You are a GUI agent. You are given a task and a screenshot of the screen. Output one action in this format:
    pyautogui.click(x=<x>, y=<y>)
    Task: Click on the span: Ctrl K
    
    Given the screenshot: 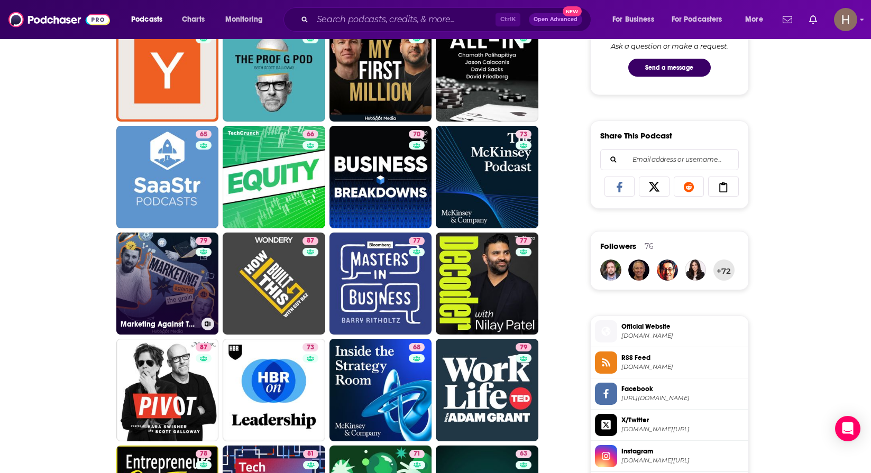 What is the action you would take?
    pyautogui.click(x=508, y=20)
    